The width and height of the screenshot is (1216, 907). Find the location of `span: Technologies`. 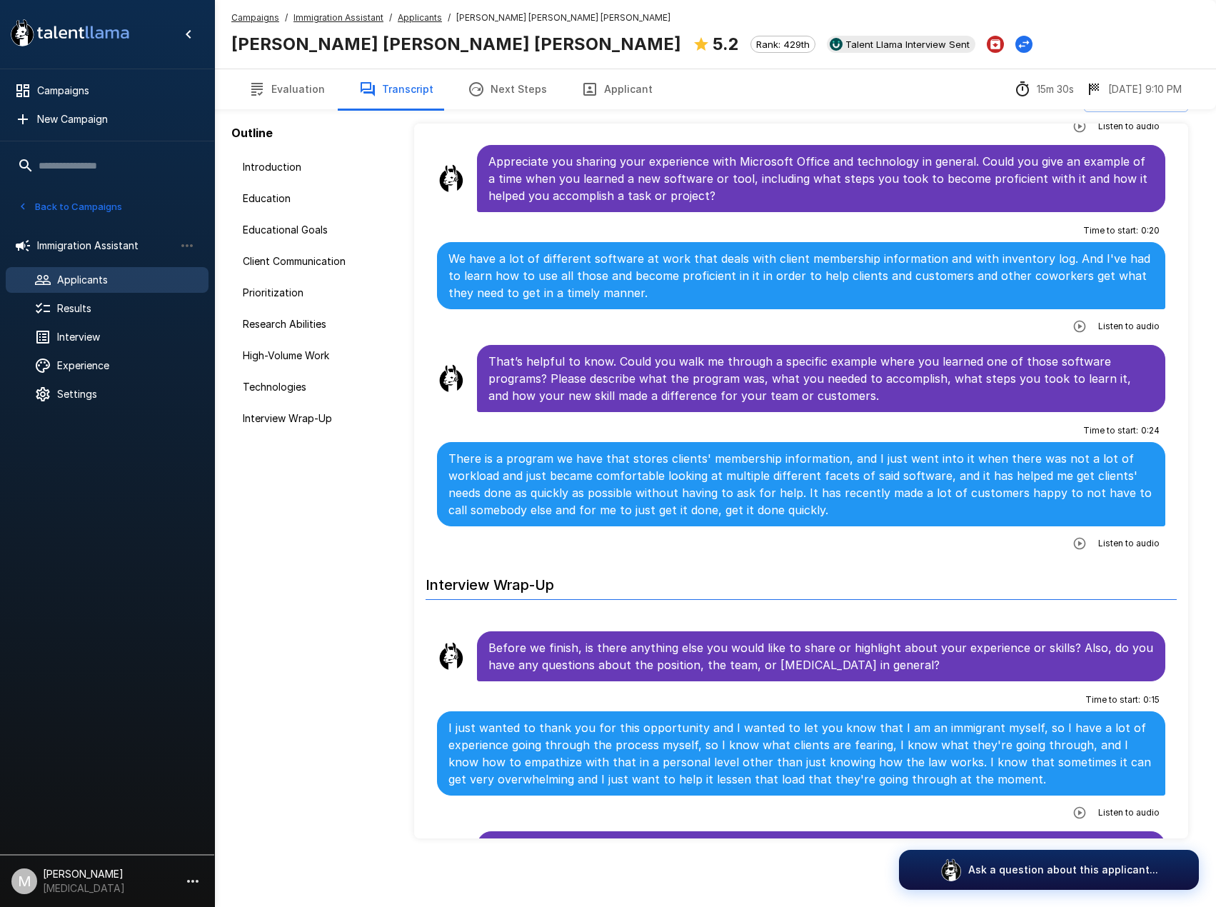

span: Technologies is located at coordinates (314, 387).